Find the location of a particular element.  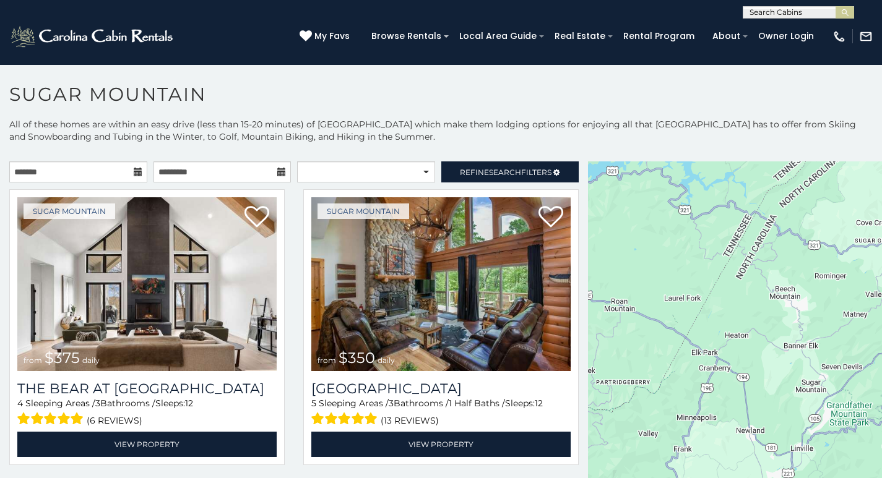

a: Real Estate is located at coordinates (580, 36).